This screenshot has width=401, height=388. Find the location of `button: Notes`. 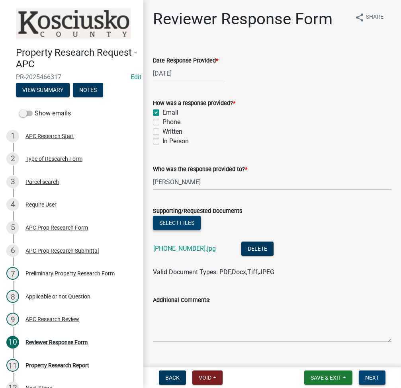

button: Notes is located at coordinates (88, 90).